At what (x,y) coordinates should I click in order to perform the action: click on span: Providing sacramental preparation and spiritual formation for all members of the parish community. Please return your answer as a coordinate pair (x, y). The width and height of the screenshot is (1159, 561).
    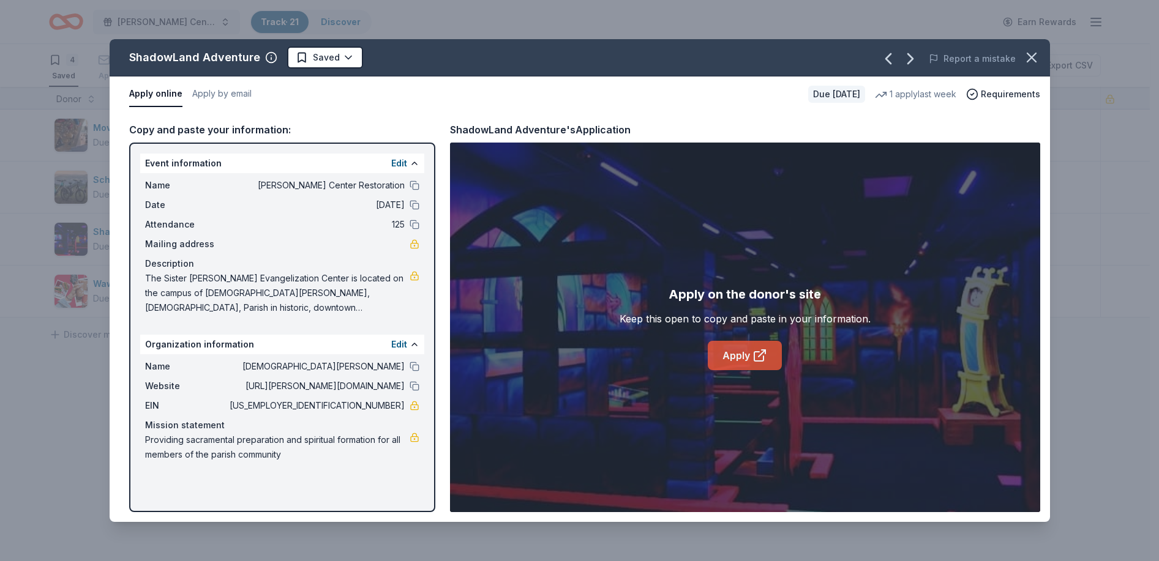
    Looking at the image, I should click on (277, 447).